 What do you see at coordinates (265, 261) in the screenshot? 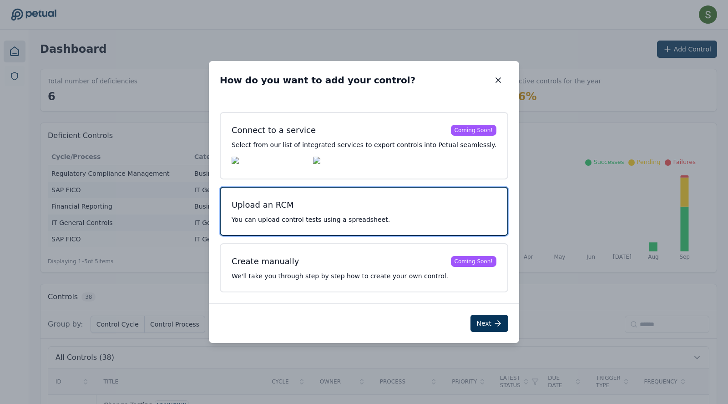
I see `div: Create manually` at bounding box center [265, 261].